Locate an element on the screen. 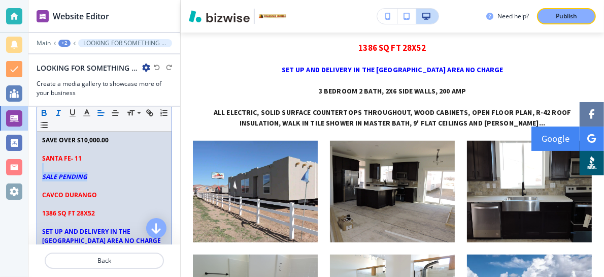 The image size is (604, 277). a: Social media link to facebook account is located at coordinates (592, 114).